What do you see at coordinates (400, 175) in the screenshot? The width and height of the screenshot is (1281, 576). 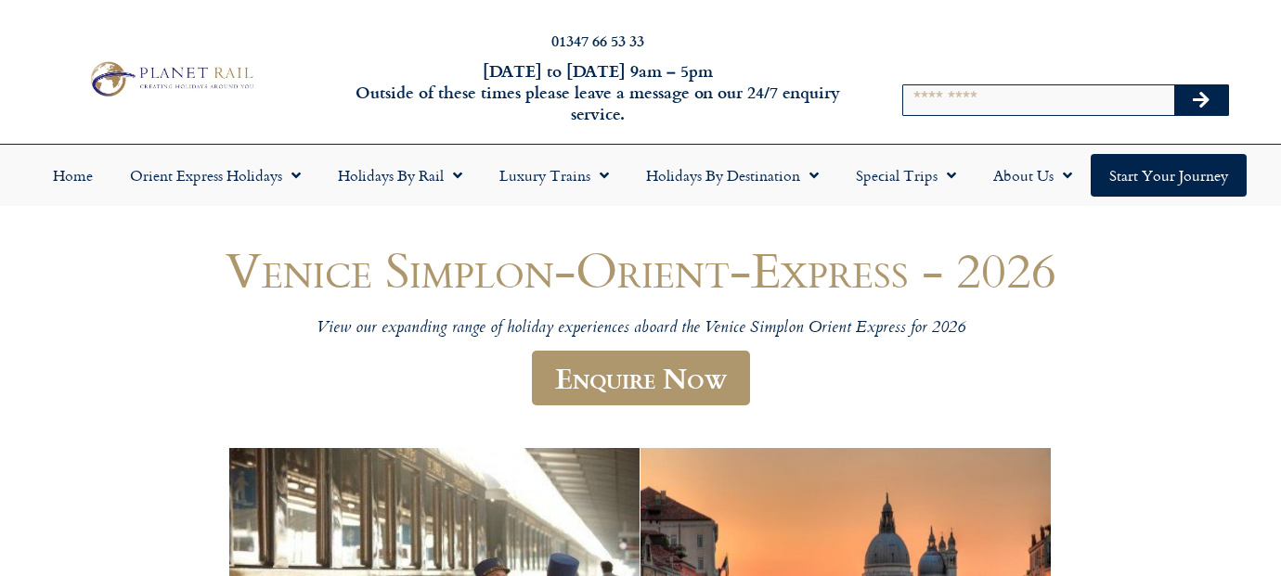 I see `a: Holidays by Rail` at bounding box center [400, 175].